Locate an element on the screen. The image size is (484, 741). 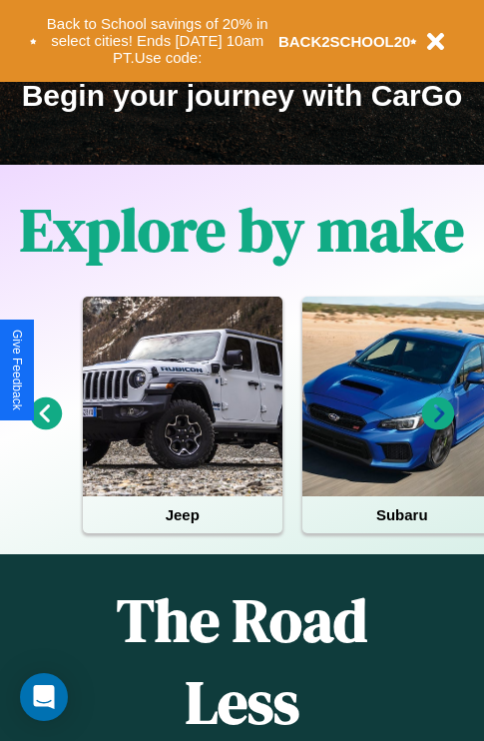
b: BACK2SCHOOL20 is located at coordinates (344, 41).